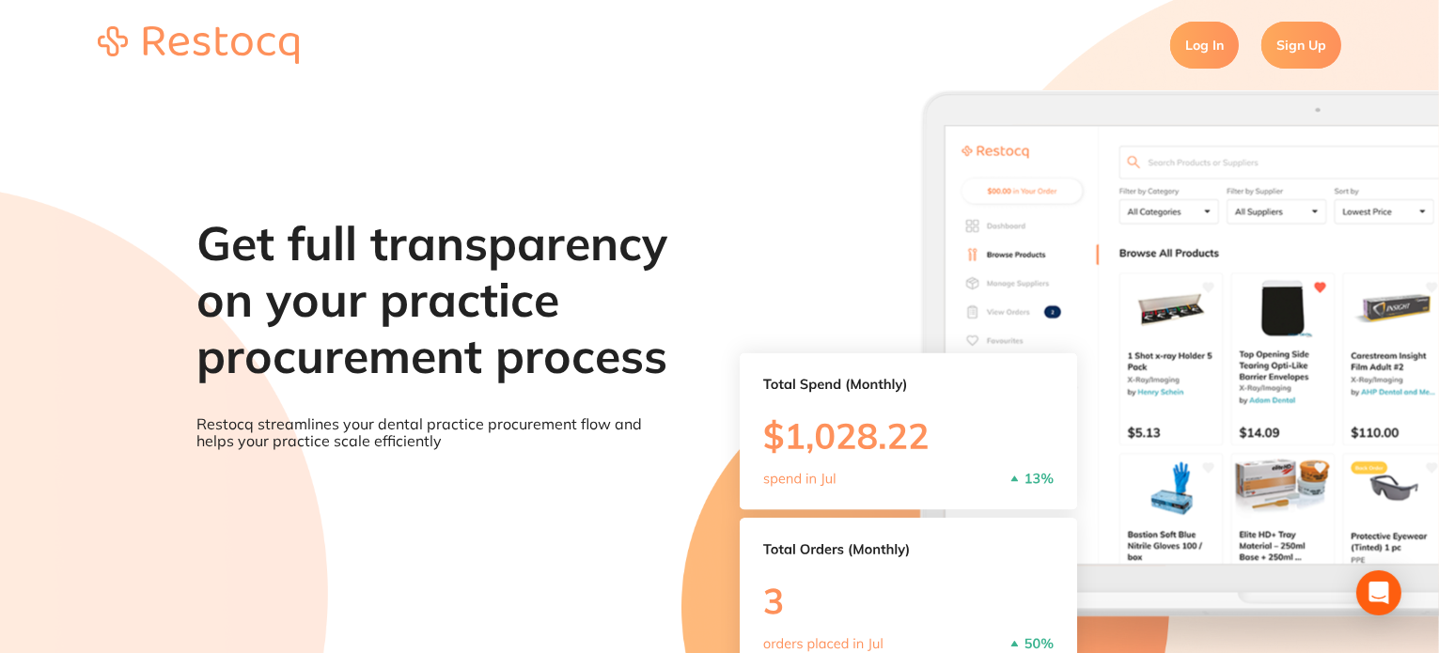  What do you see at coordinates (433, 432) in the screenshot?
I see `p: Restocq streamlines your dental practice procurement flow and helps your practice scale efficiently` at bounding box center [433, 432].